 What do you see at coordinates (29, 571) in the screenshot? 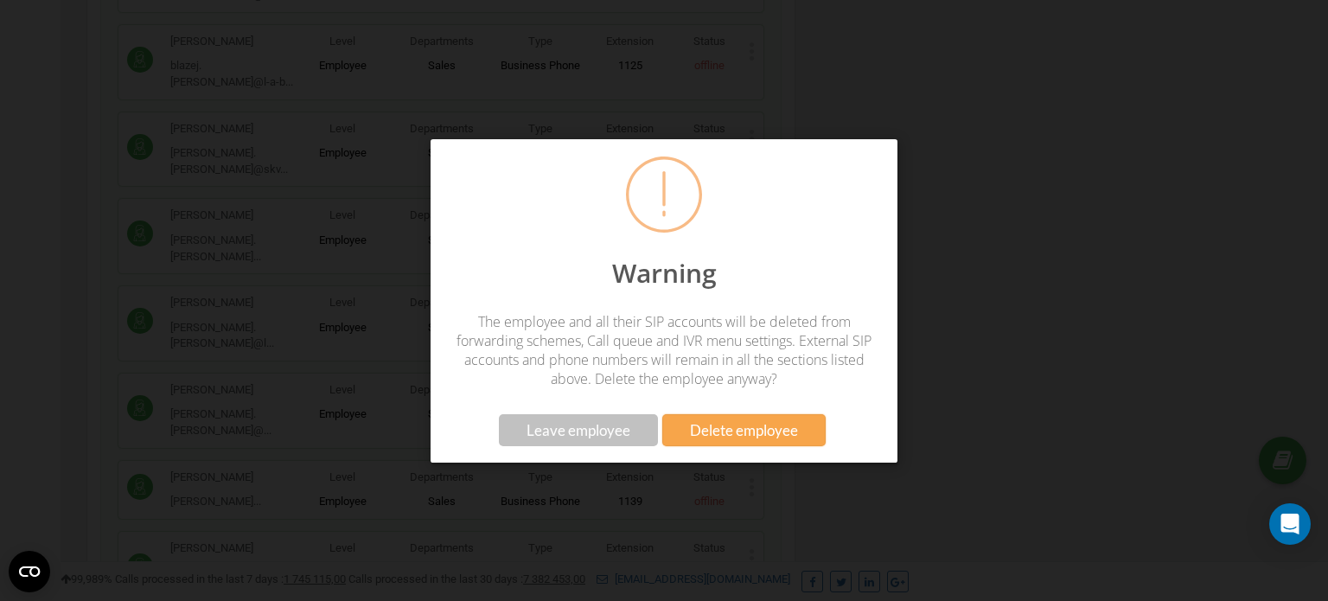
I see `button: Open CMP widget` at bounding box center [29, 571].